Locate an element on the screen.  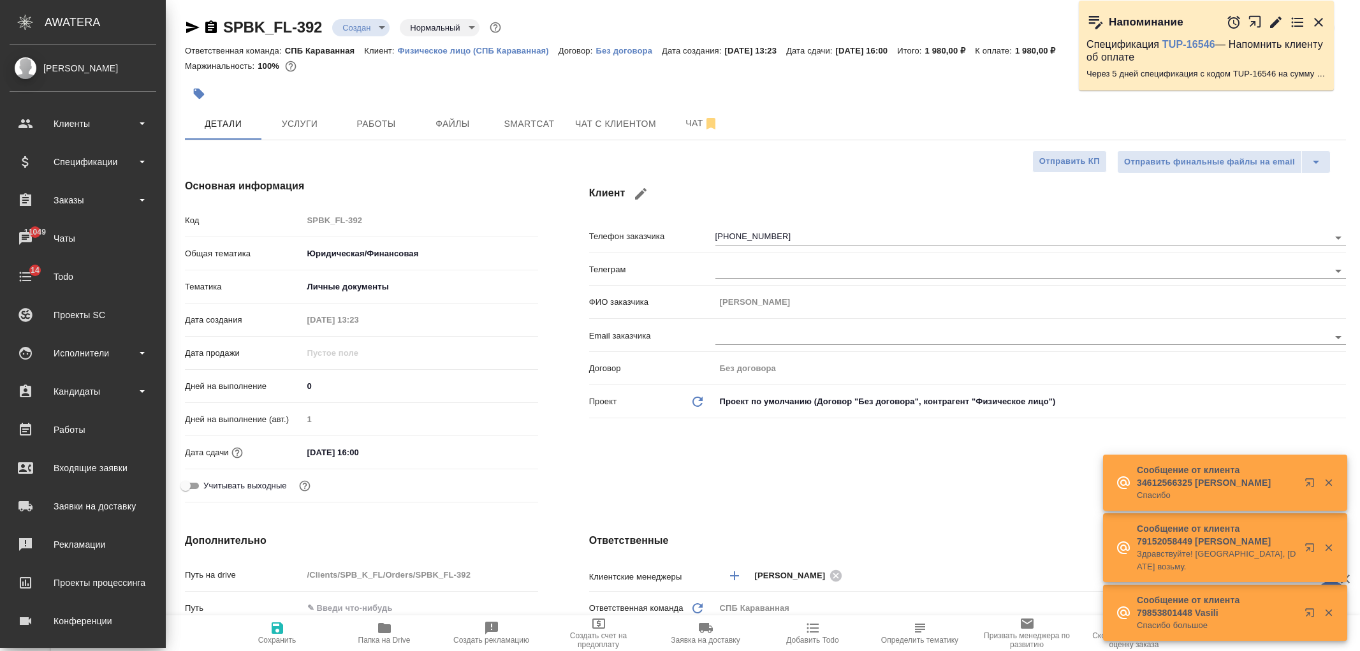
button: Сохранить is located at coordinates (277, 633).